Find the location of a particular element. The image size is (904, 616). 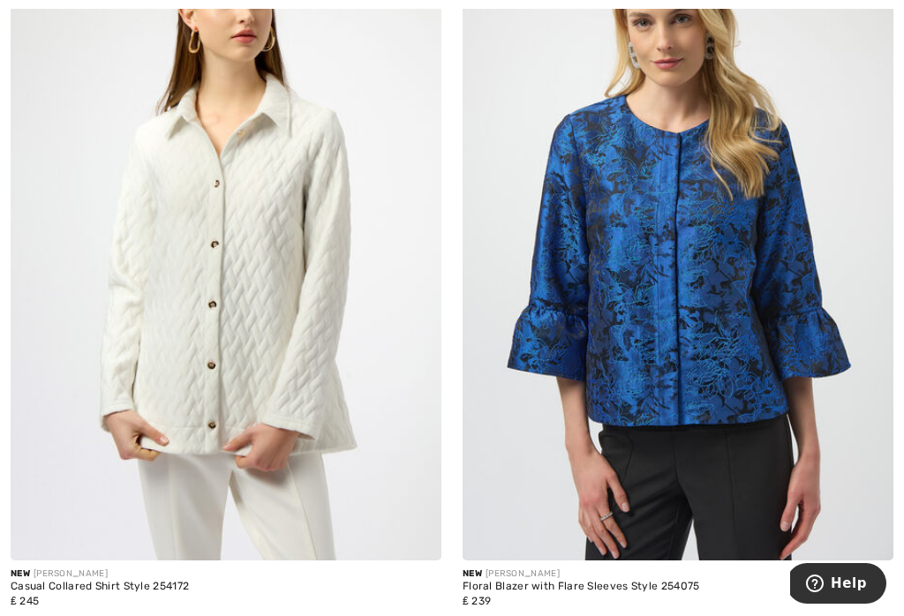

span: Help is located at coordinates (58, 20).